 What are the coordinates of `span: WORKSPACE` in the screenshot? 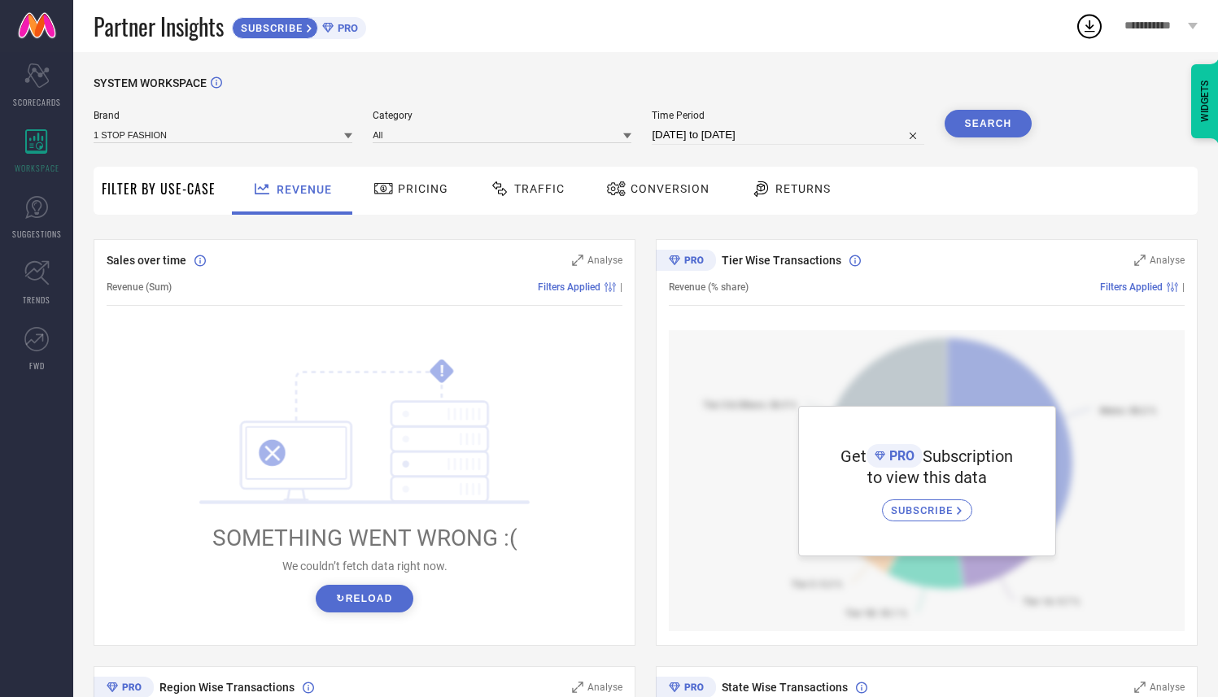 It's located at (37, 168).